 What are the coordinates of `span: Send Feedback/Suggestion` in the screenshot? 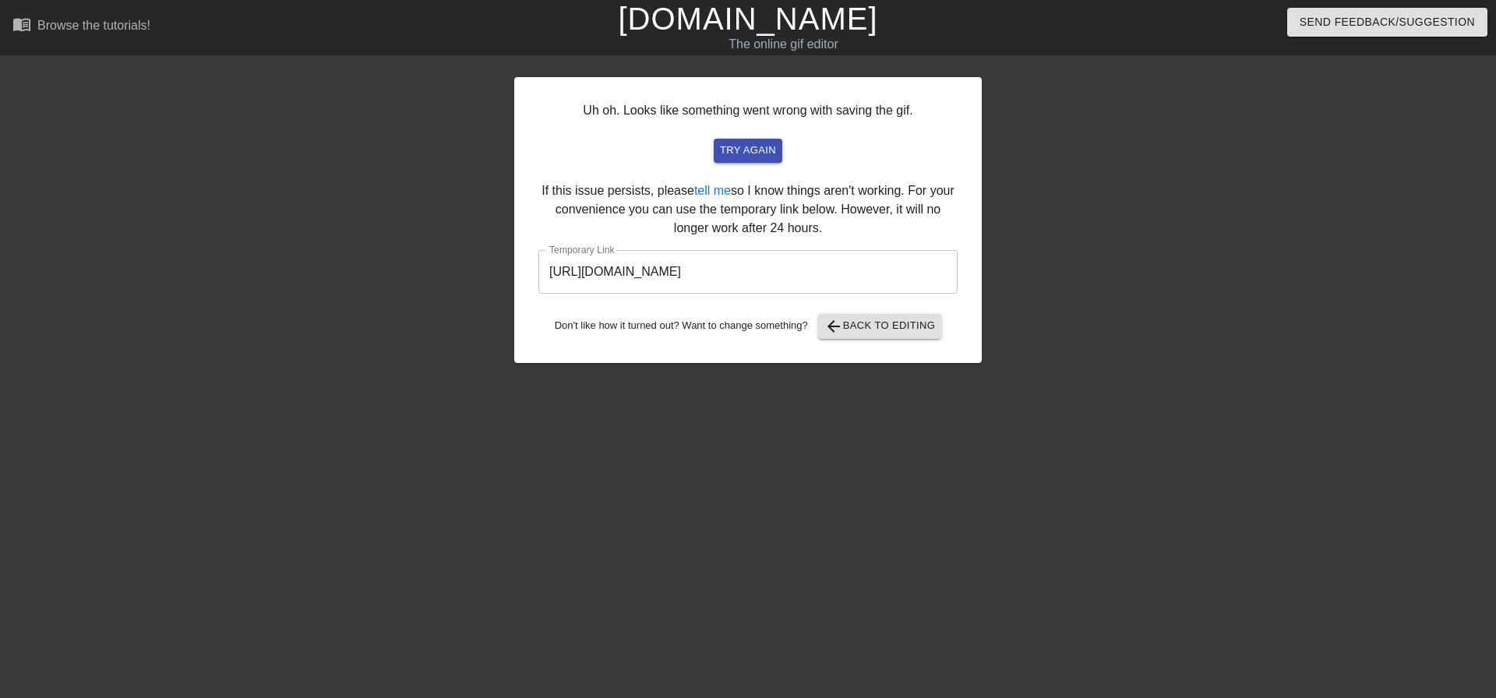 It's located at (1387, 22).